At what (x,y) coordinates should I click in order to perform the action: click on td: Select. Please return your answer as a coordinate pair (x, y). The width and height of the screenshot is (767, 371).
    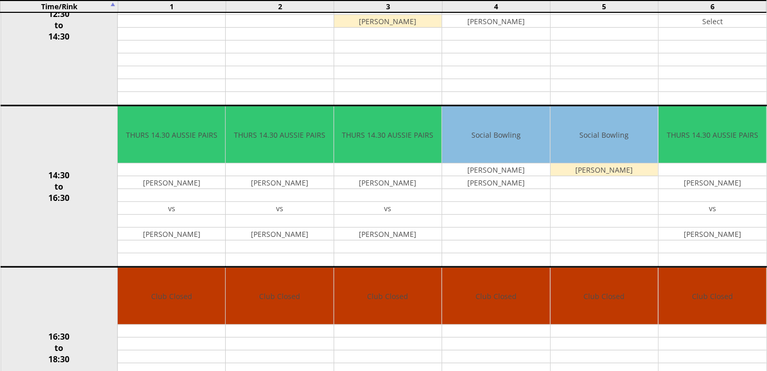
    Looking at the image, I should click on (712, 21).